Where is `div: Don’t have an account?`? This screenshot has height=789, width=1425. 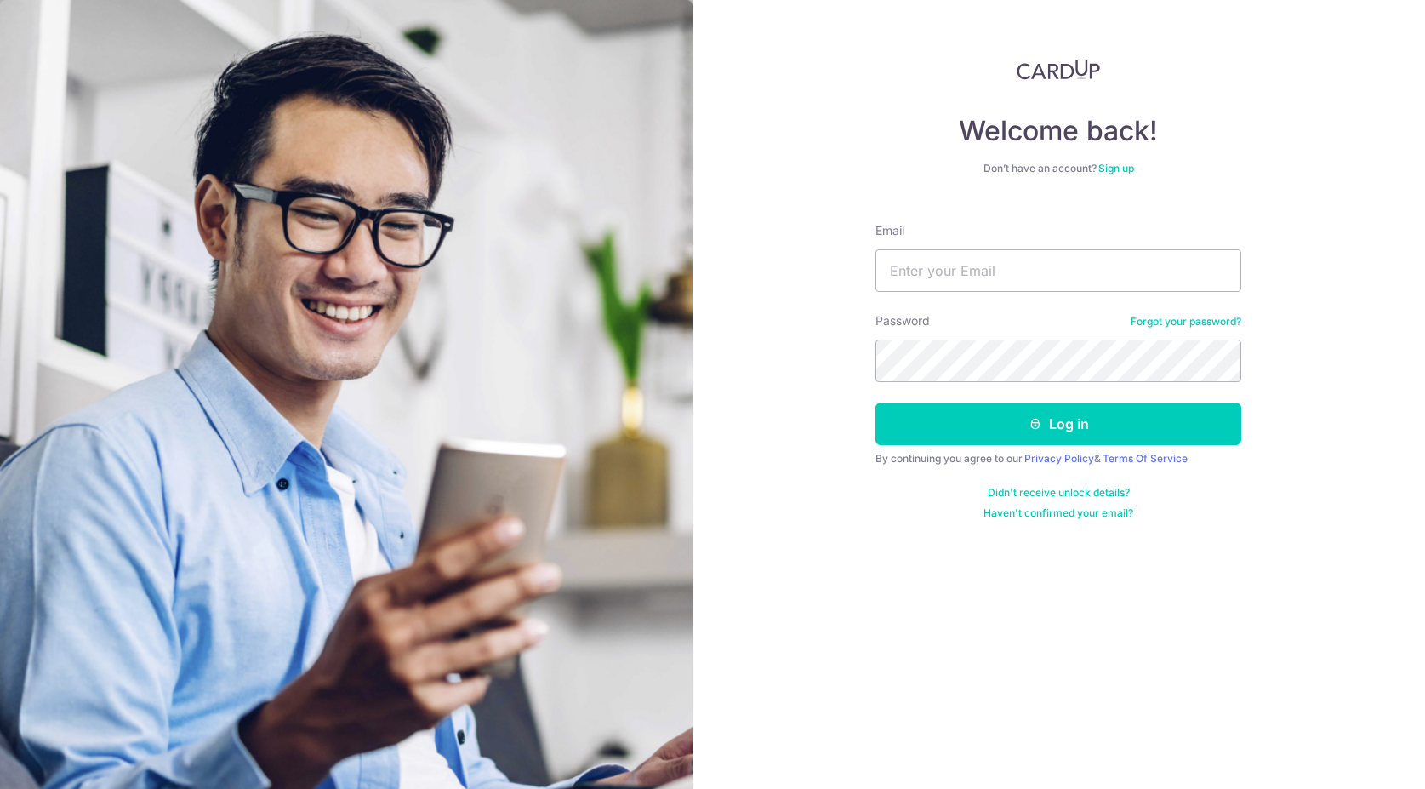 div: Don’t have an account? is located at coordinates (1058, 168).